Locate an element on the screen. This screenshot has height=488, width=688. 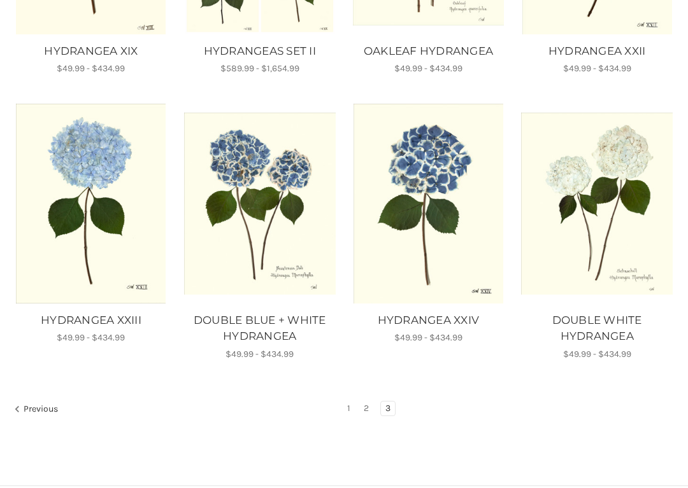
a: Page 2 of 3 is located at coordinates (366, 409).